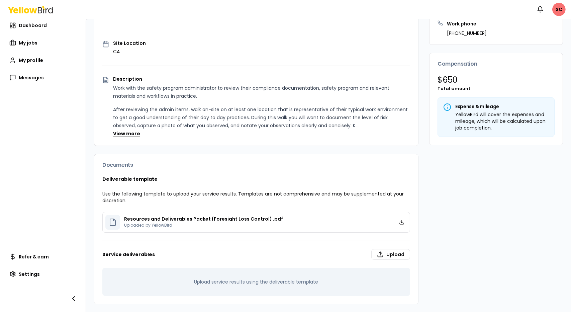 The image size is (571, 312). Describe the element at coordinates (256, 179) in the screenshot. I see `h3: Deliverable template` at that location.